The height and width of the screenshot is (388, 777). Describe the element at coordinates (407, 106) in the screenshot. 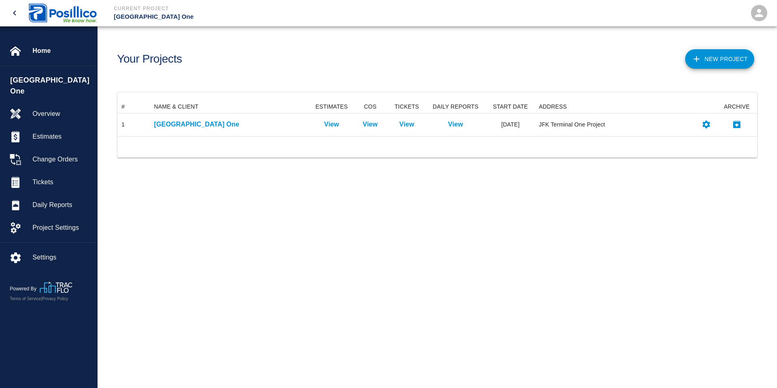

I see `div: TICKETS` at that location.